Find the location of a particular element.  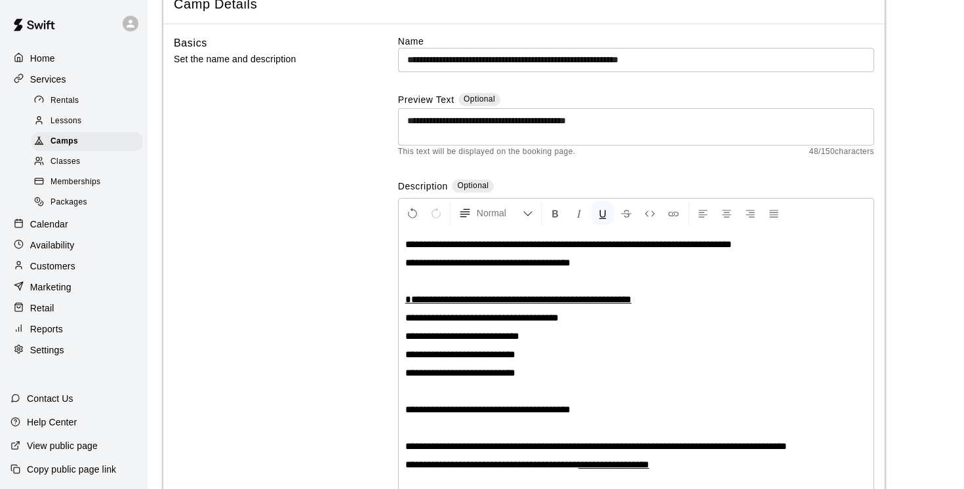

label: Name is located at coordinates (636, 41).